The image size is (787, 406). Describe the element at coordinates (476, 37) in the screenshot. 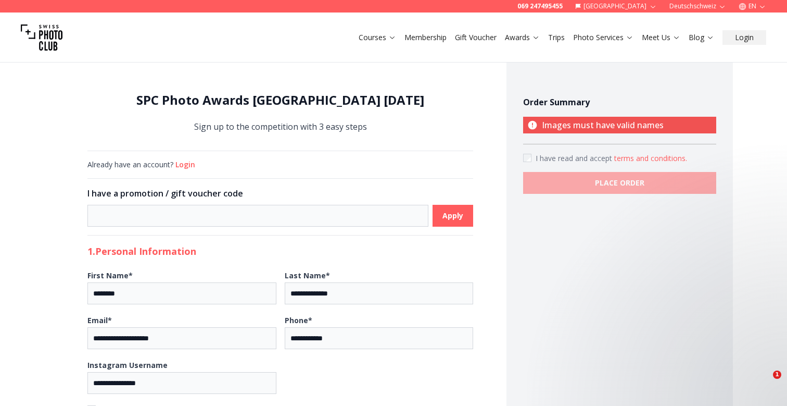

I see `a: Gift Voucher` at that location.